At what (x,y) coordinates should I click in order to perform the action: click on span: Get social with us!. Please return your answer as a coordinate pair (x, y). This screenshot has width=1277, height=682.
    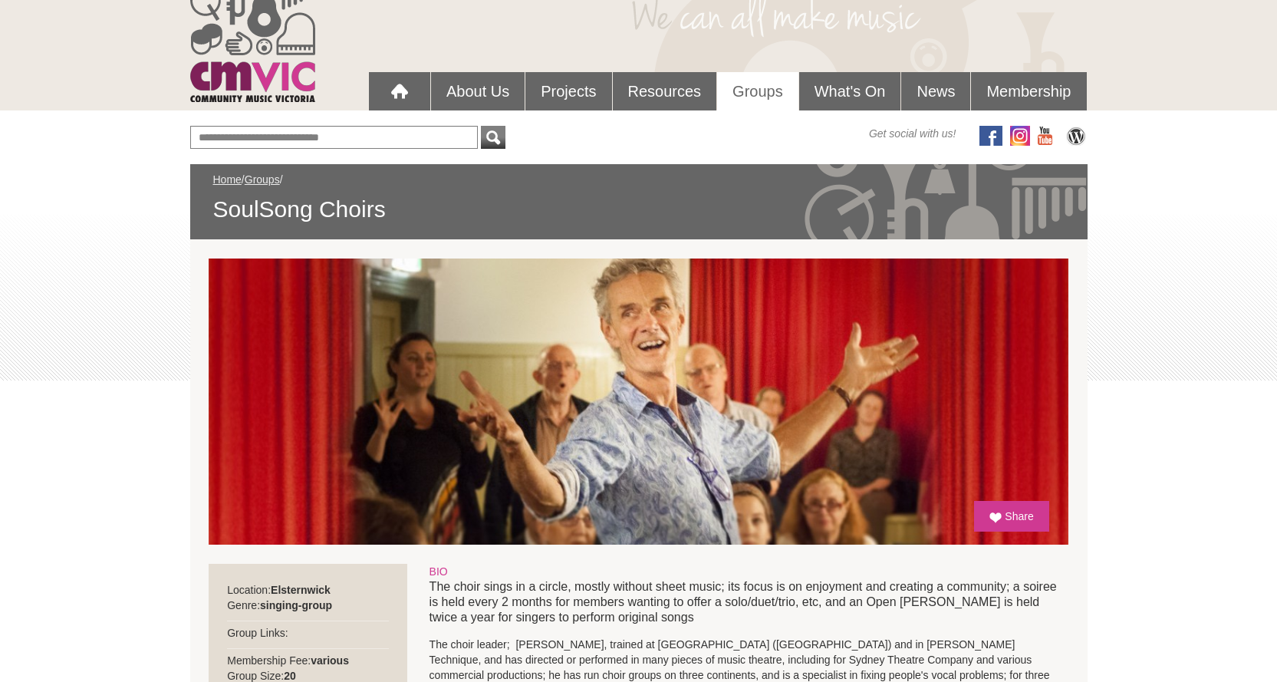
    Looking at the image, I should click on (912, 133).